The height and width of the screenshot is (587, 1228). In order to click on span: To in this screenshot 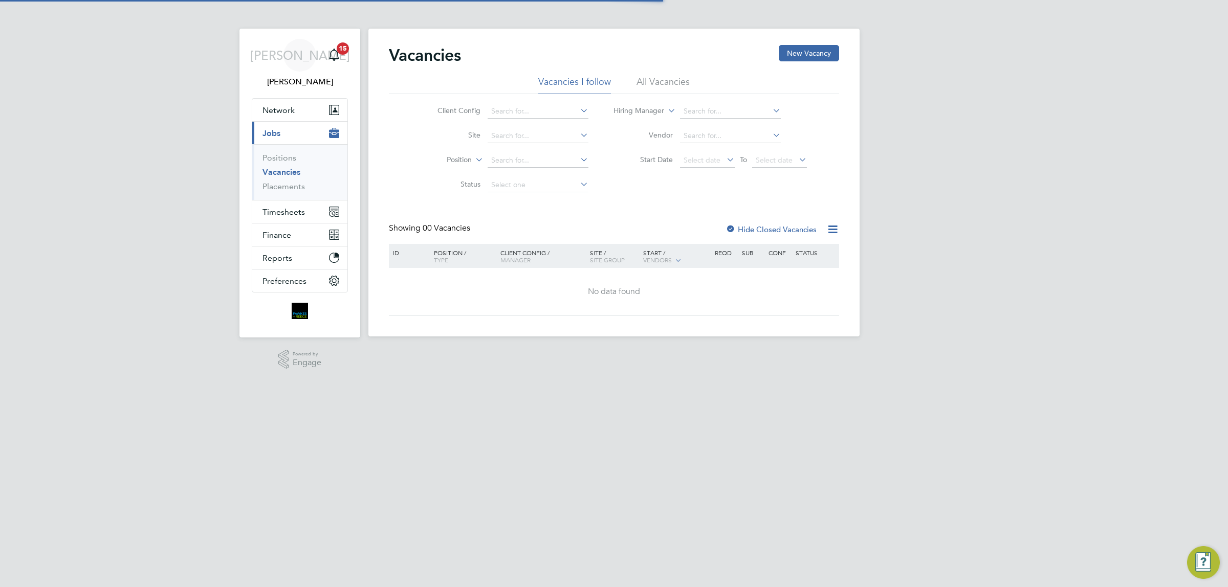, I will do `click(743, 160)`.